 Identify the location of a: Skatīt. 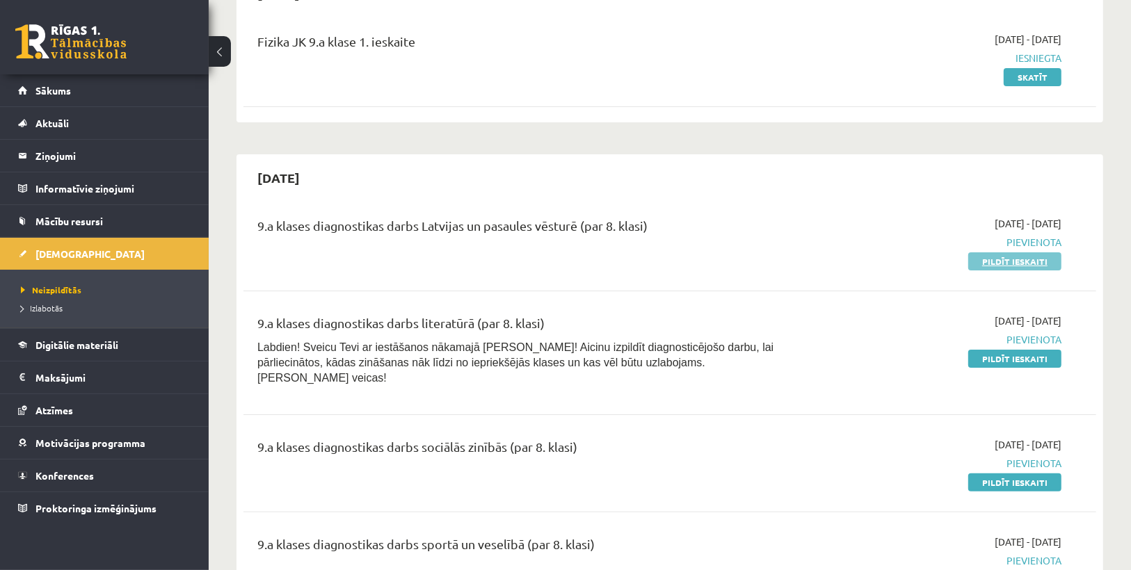
(1032, 77).